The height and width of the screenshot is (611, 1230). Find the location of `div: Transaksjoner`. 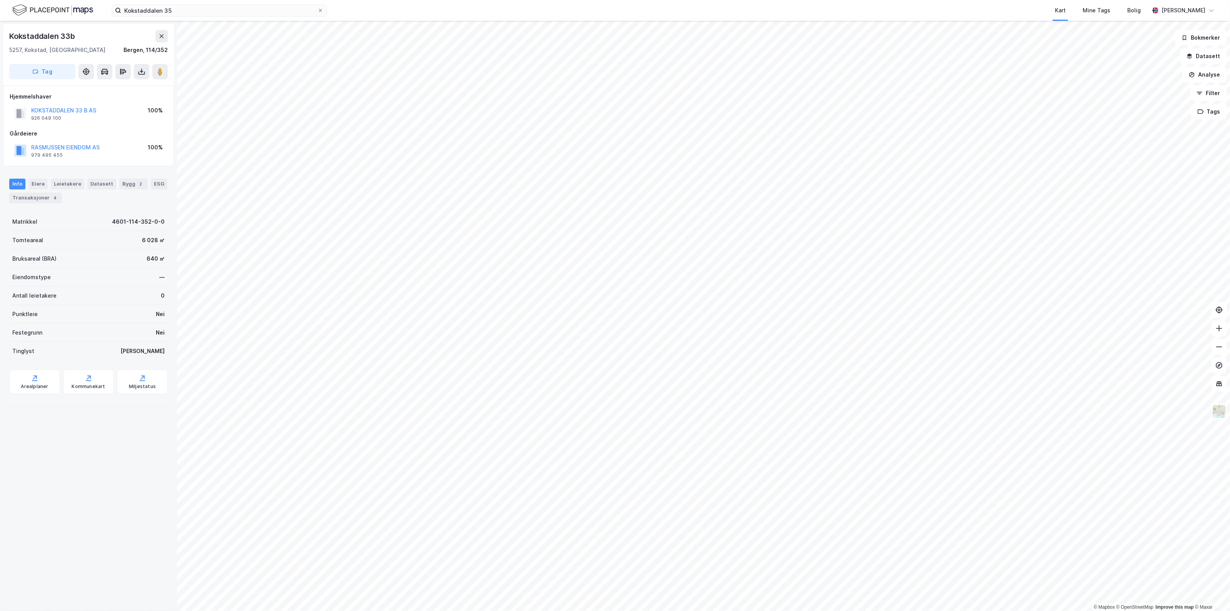

div: Transaksjoner is located at coordinates (35, 198).